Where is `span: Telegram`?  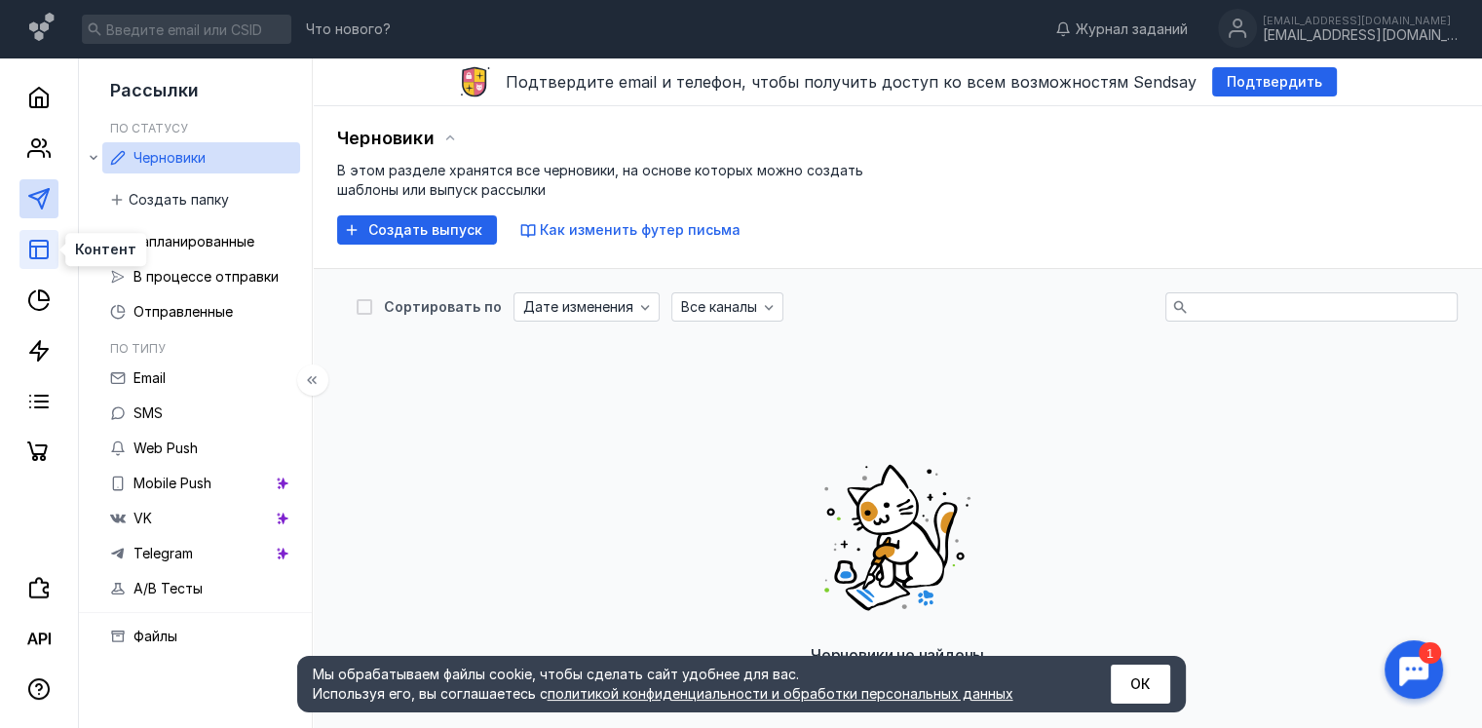 span: Telegram is located at coordinates (163, 553).